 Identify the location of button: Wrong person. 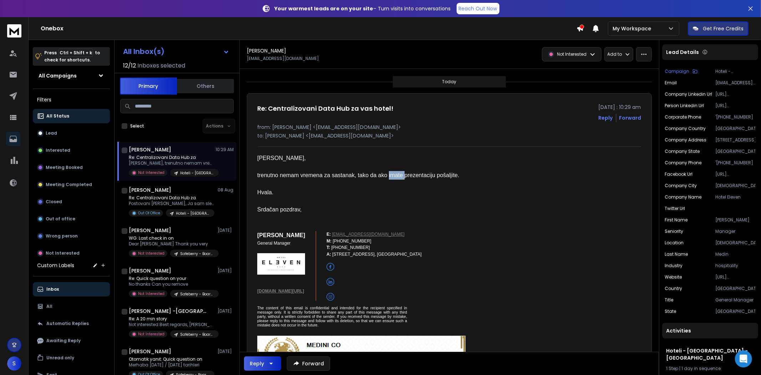
(71, 236).